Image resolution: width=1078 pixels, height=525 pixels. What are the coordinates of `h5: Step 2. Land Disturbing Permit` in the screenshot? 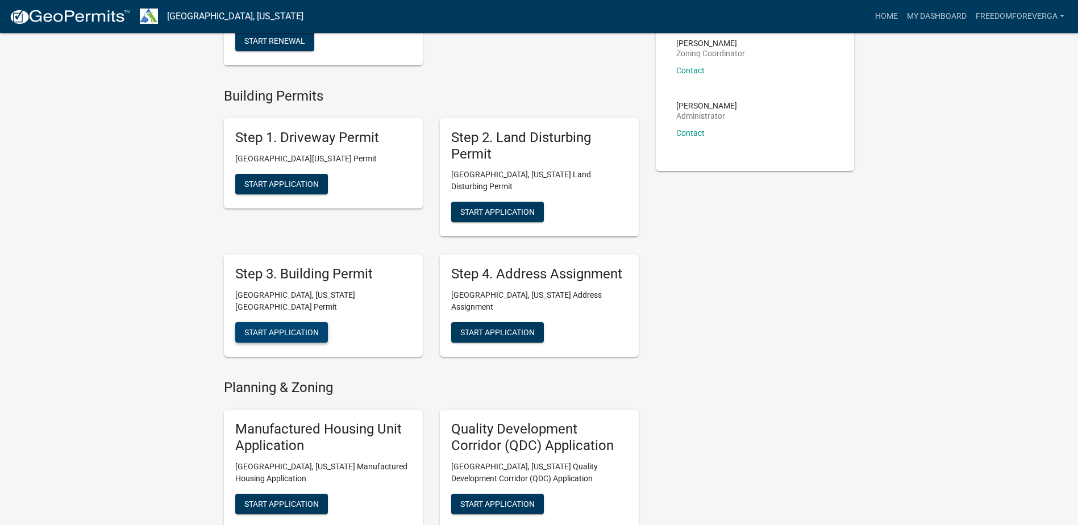 It's located at (539, 146).